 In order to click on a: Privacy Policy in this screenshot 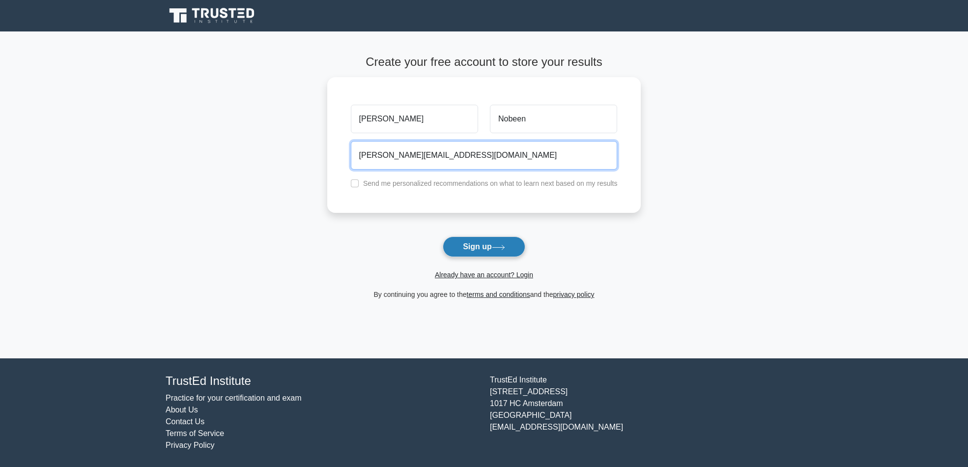, I will do `click(190, 445)`.